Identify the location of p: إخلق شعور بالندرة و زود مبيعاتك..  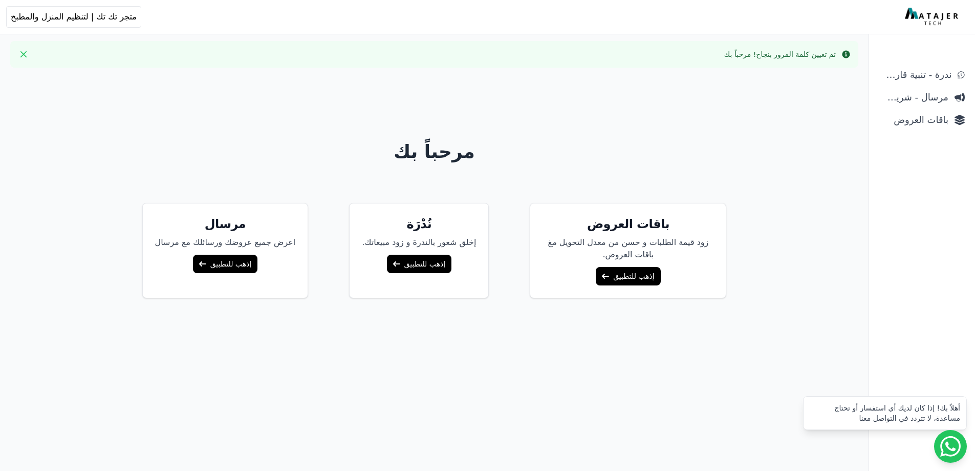
(419, 242).